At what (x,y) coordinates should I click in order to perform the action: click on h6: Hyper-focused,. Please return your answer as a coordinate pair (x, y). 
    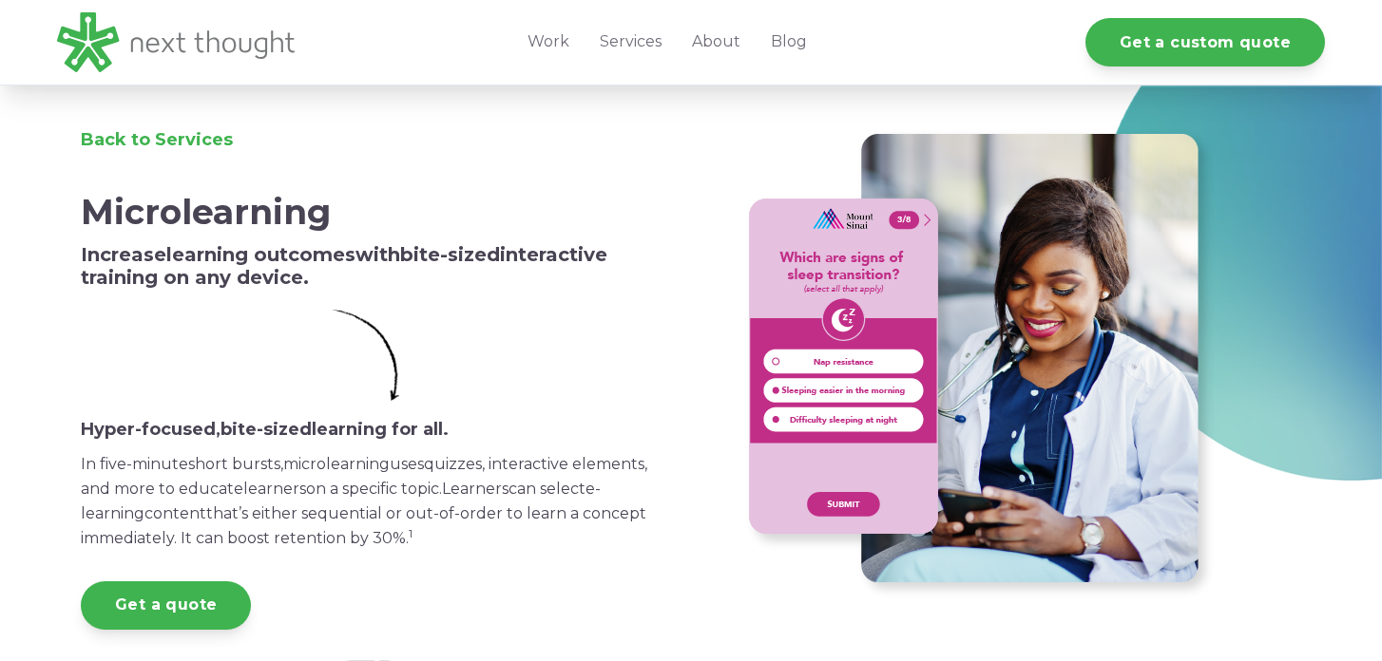
    Looking at the image, I should click on (366, 430).